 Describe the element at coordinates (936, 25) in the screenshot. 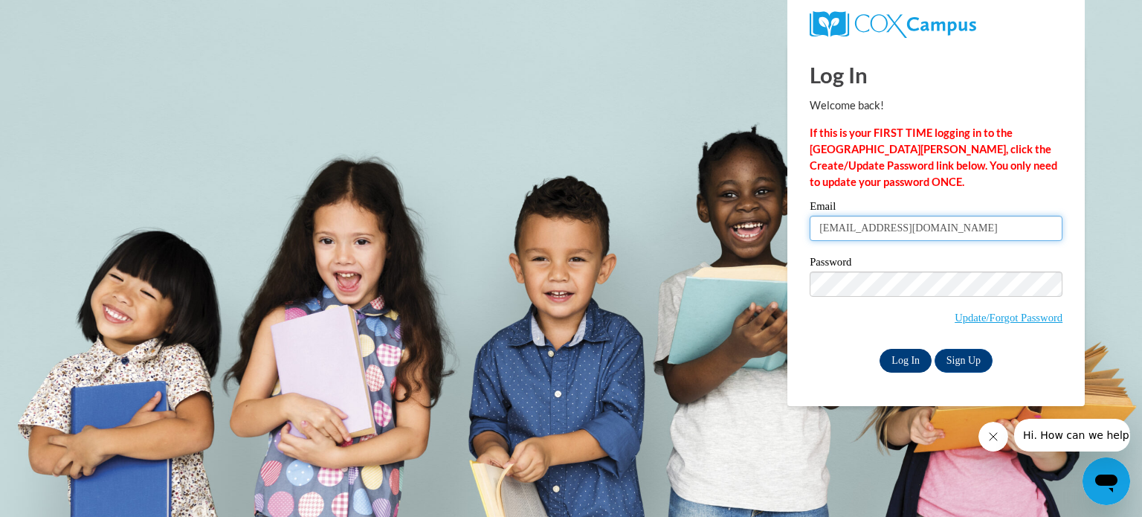

I see `a: COX Campus` at that location.